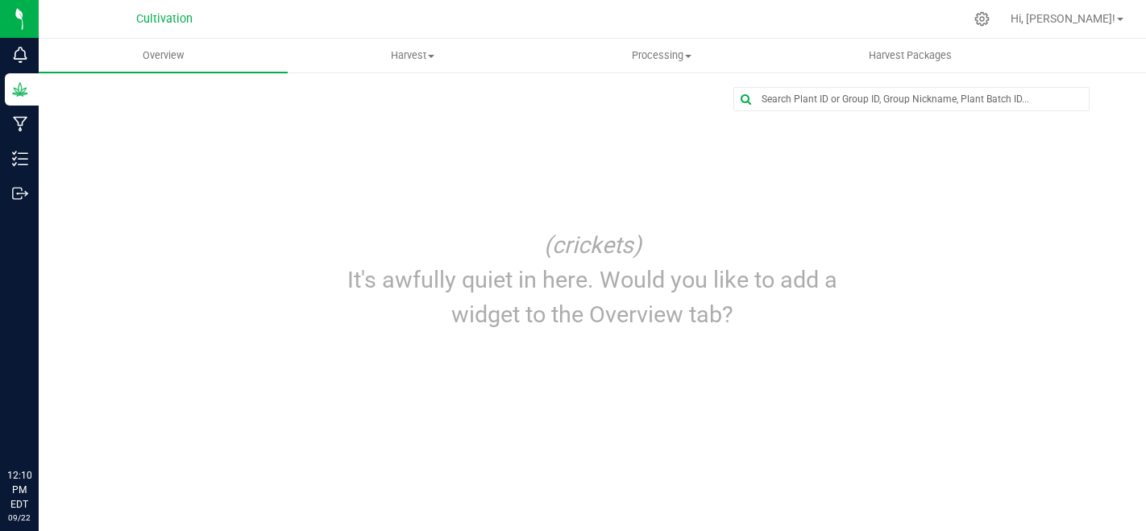 The image size is (1146, 531). What do you see at coordinates (163, 56) in the screenshot?
I see `span: Overview` at bounding box center [163, 56].